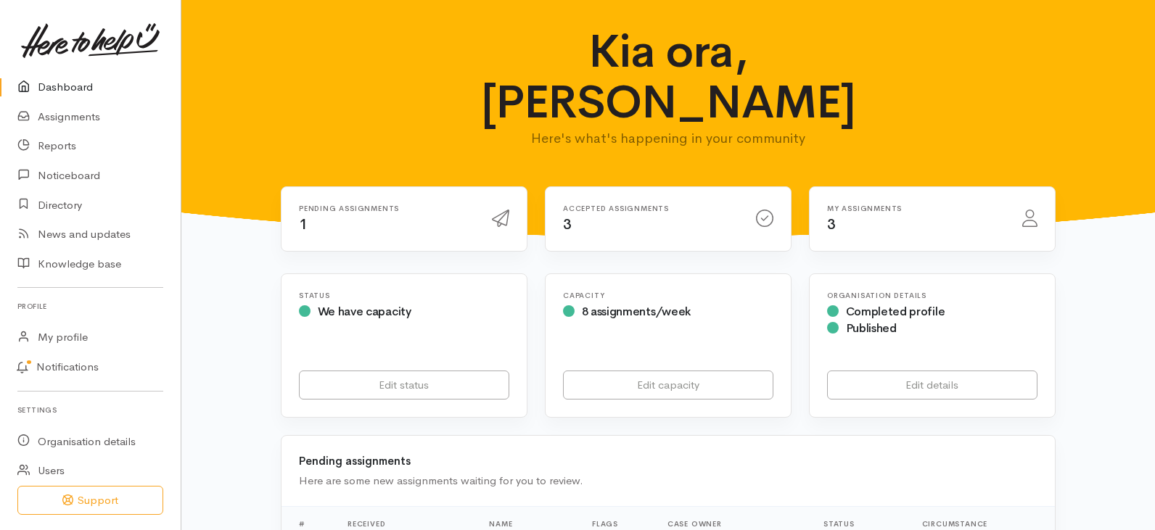 Image resolution: width=1155 pixels, height=530 pixels. What do you see at coordinates (871, 328) in the screenshot?
I see `span: Published` at bounding box center [871, 328].